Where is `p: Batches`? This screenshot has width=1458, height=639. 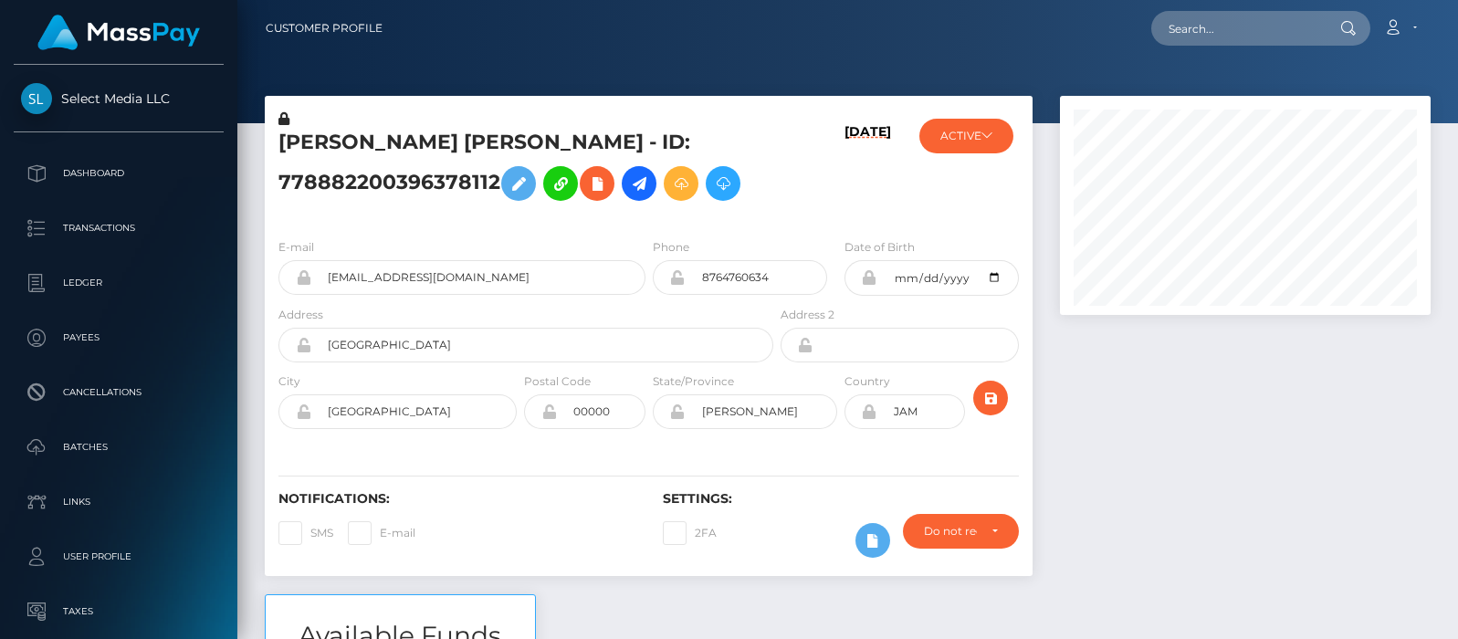
p: Batches is located at coordinates (119, 447).